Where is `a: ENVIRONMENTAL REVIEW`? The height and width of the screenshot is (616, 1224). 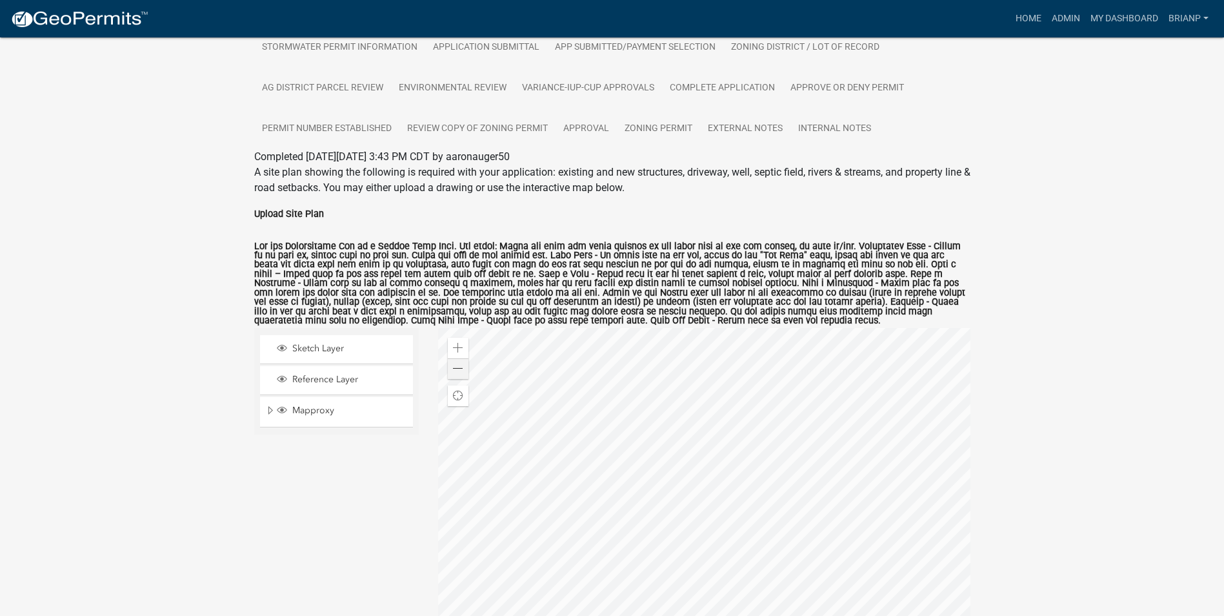 a: ENVIRONMENTAL REVIEW is located at coordinates (452, 88).